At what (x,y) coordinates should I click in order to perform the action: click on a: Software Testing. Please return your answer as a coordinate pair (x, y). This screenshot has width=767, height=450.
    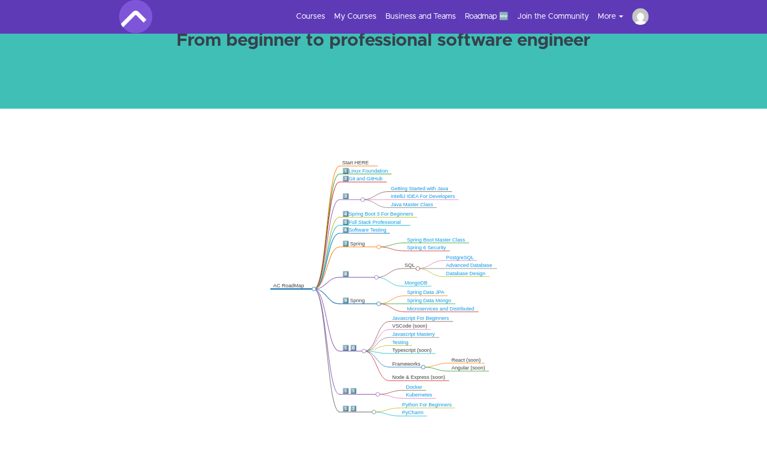
    Looking at the image, I should click on (367, 230).